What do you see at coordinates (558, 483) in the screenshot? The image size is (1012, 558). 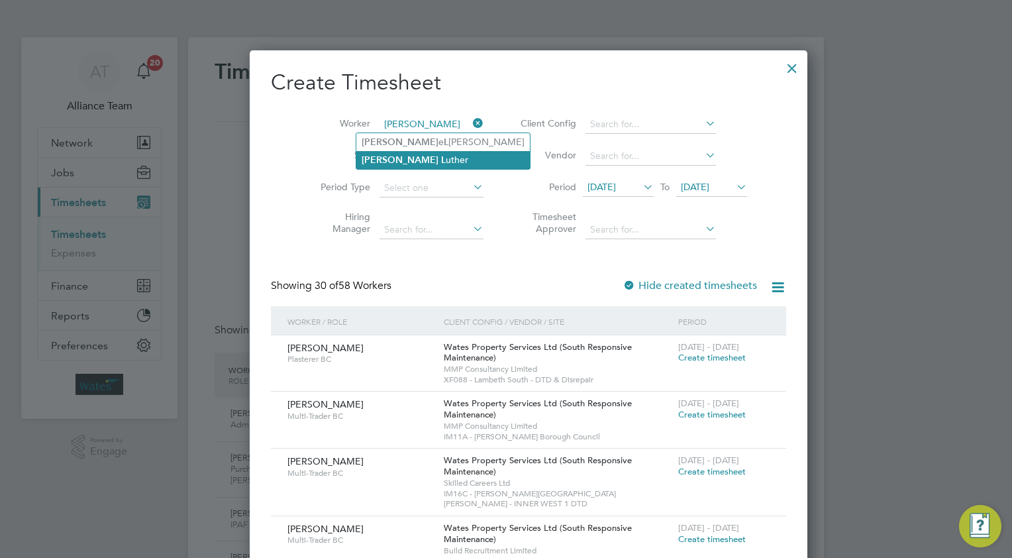 I see `span: Skilled Careers Ltd` at bounding box center [558, 483].